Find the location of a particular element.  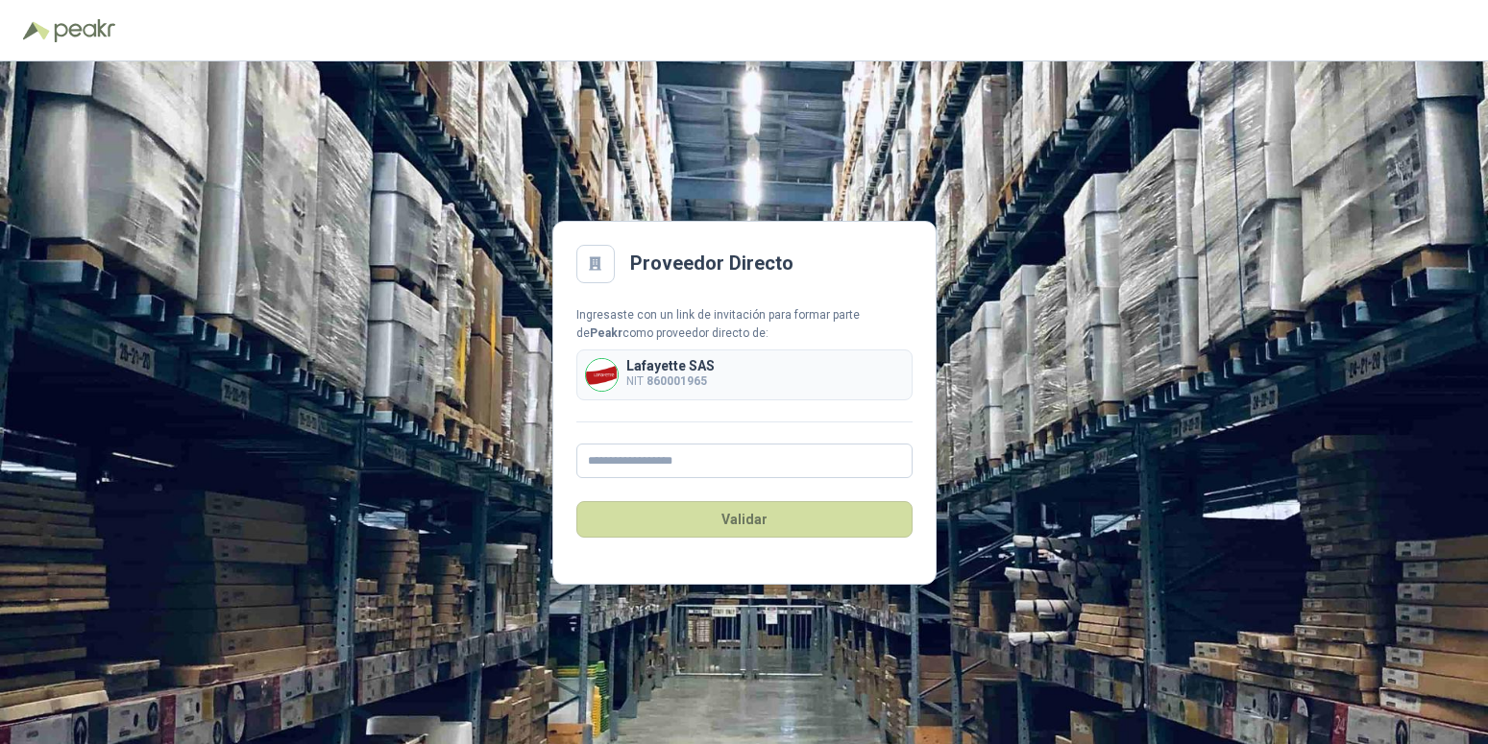

img: Logo is located at coordinates (37, 31).